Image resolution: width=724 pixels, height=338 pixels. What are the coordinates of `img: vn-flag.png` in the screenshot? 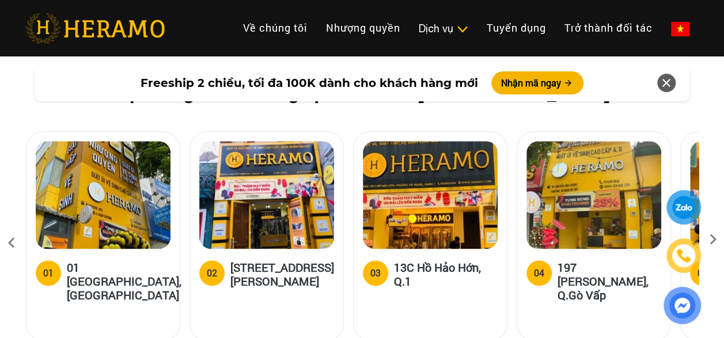 It's located at (680, 29).